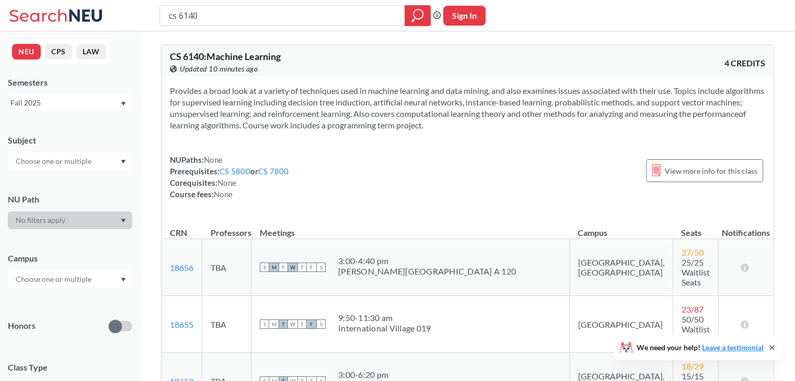 The width and height of the screenshot is (795, 381). I want to click on div: 9:50 - 11:30 am, so click(384, 318).